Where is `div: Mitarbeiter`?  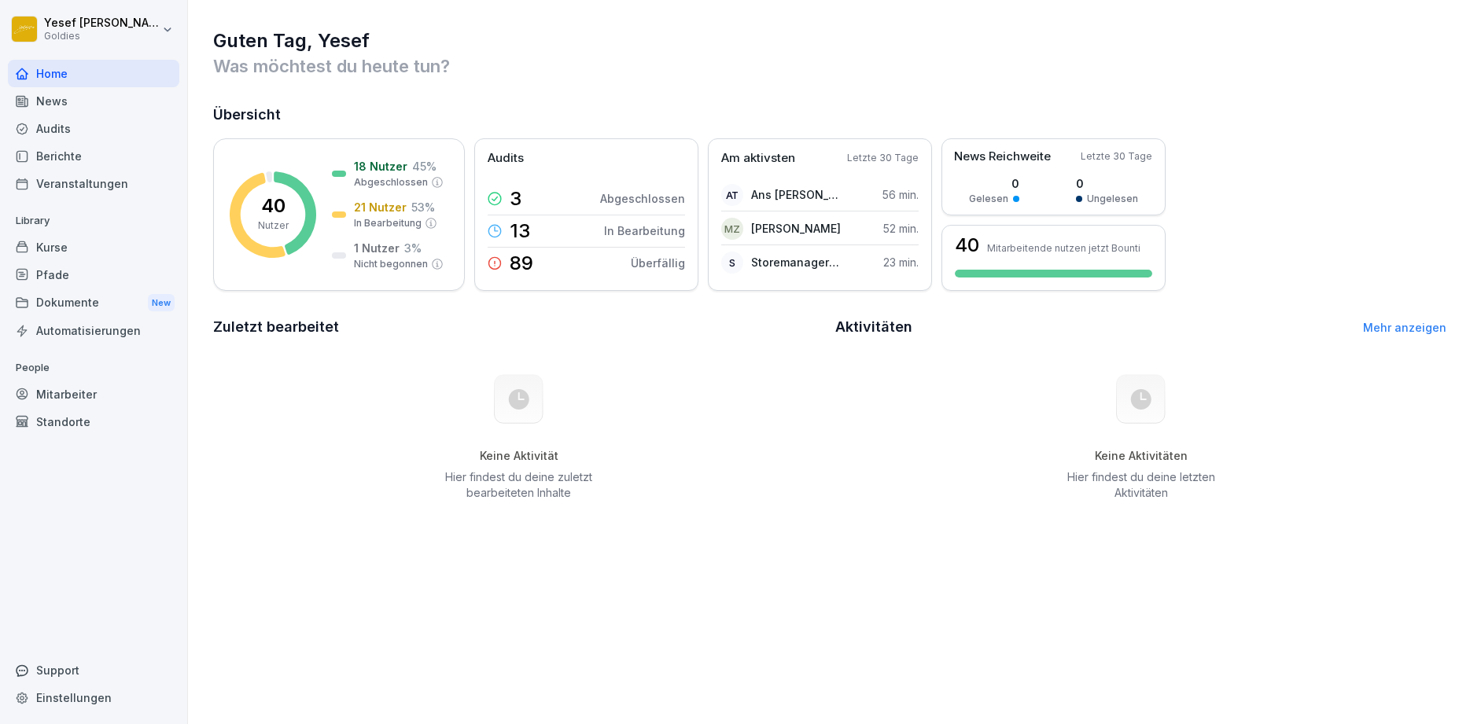 div: Mitarbeiter is located at coordinates (94, 394).